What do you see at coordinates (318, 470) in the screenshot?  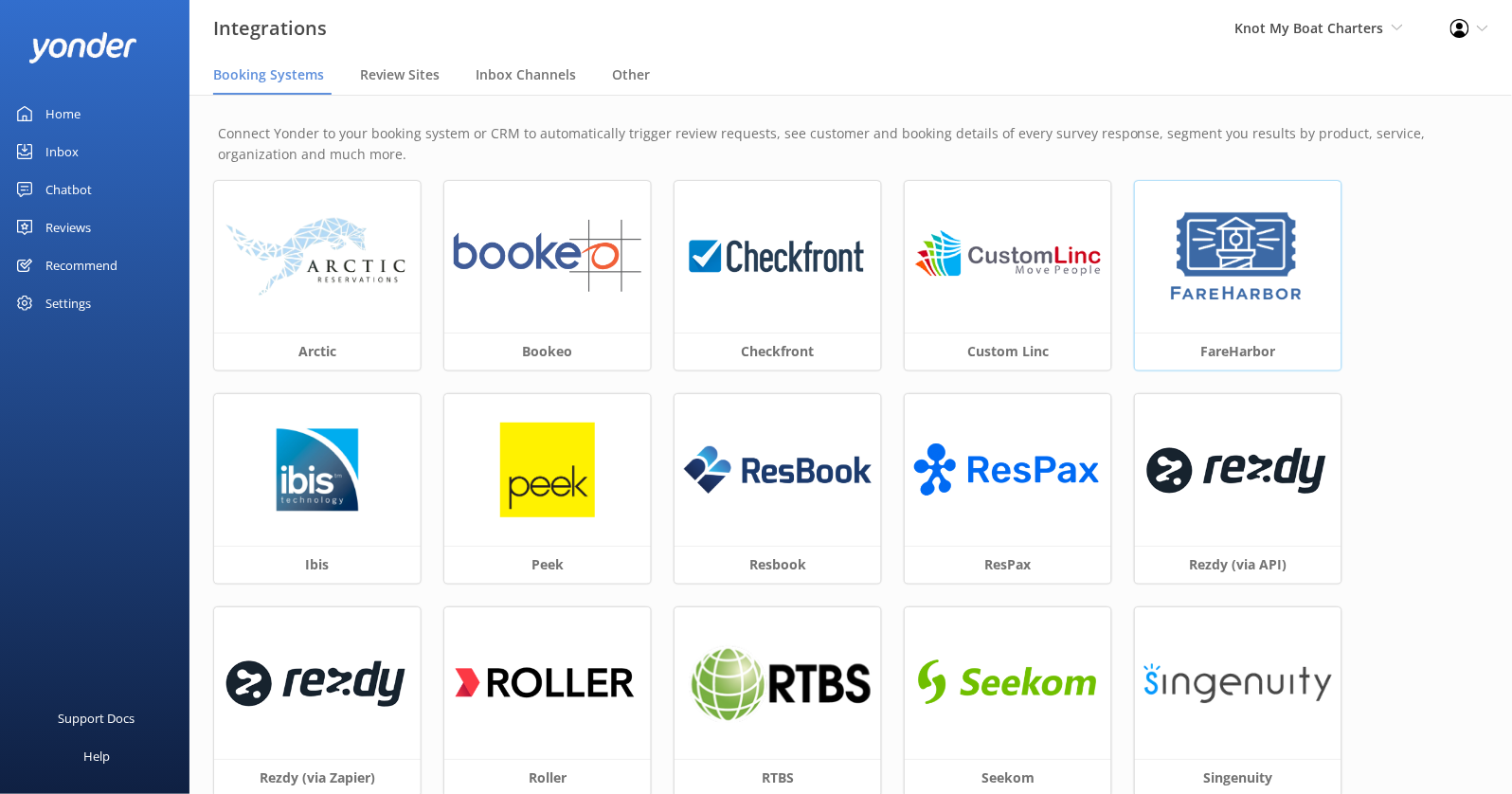 I see `img: 1629776749..png` at bounding box center [318, 470].